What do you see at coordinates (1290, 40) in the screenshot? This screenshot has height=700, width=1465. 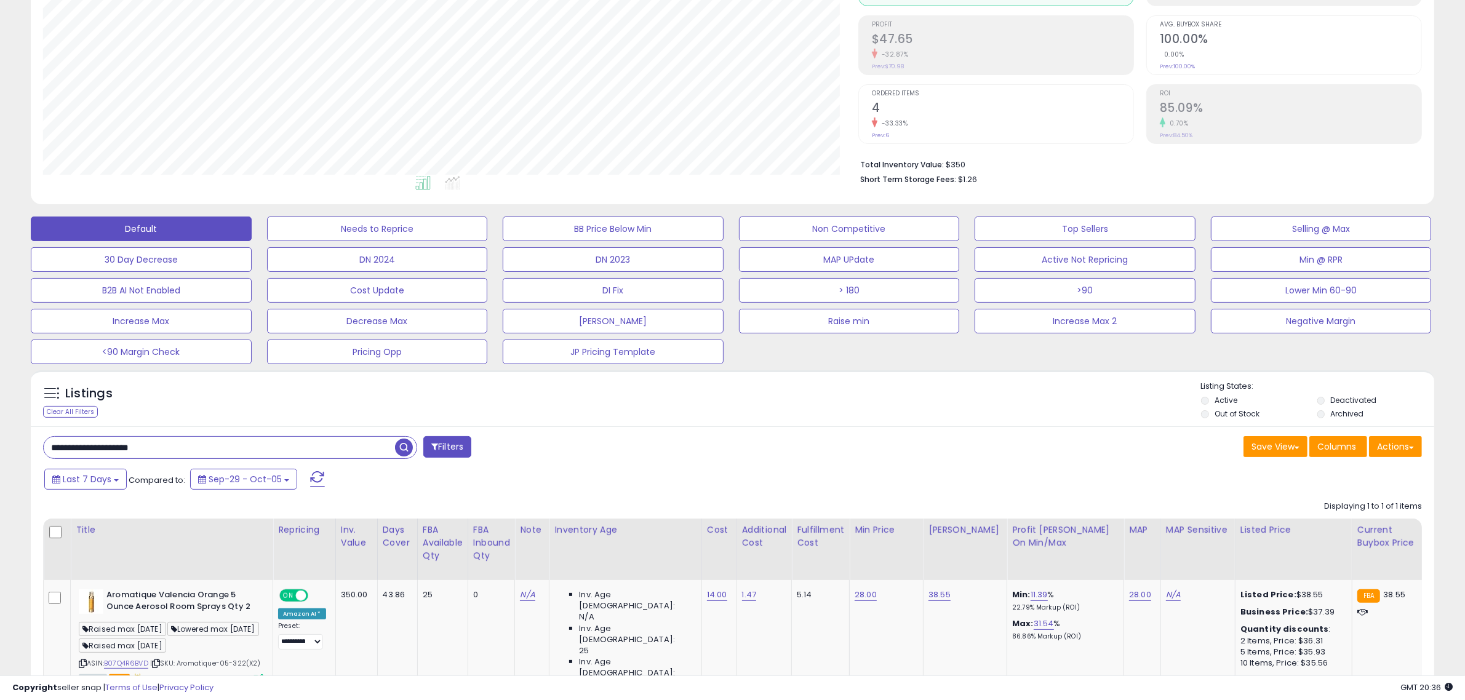 I see `h2: 100.00%` at bounding box center [1290, 40].